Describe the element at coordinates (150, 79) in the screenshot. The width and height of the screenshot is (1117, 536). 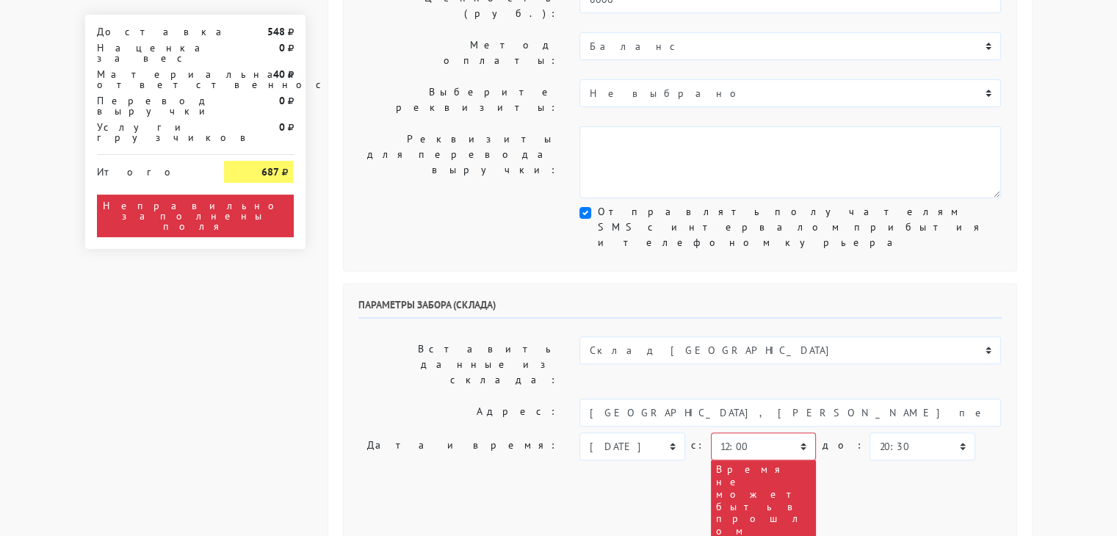
I see `div: Материальная ответственность` at that location.